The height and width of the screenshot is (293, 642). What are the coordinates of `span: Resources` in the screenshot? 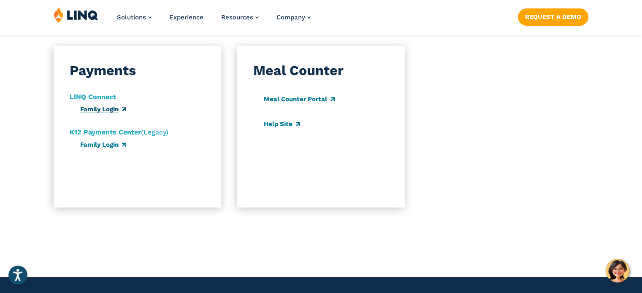 It's located at (237, 17).